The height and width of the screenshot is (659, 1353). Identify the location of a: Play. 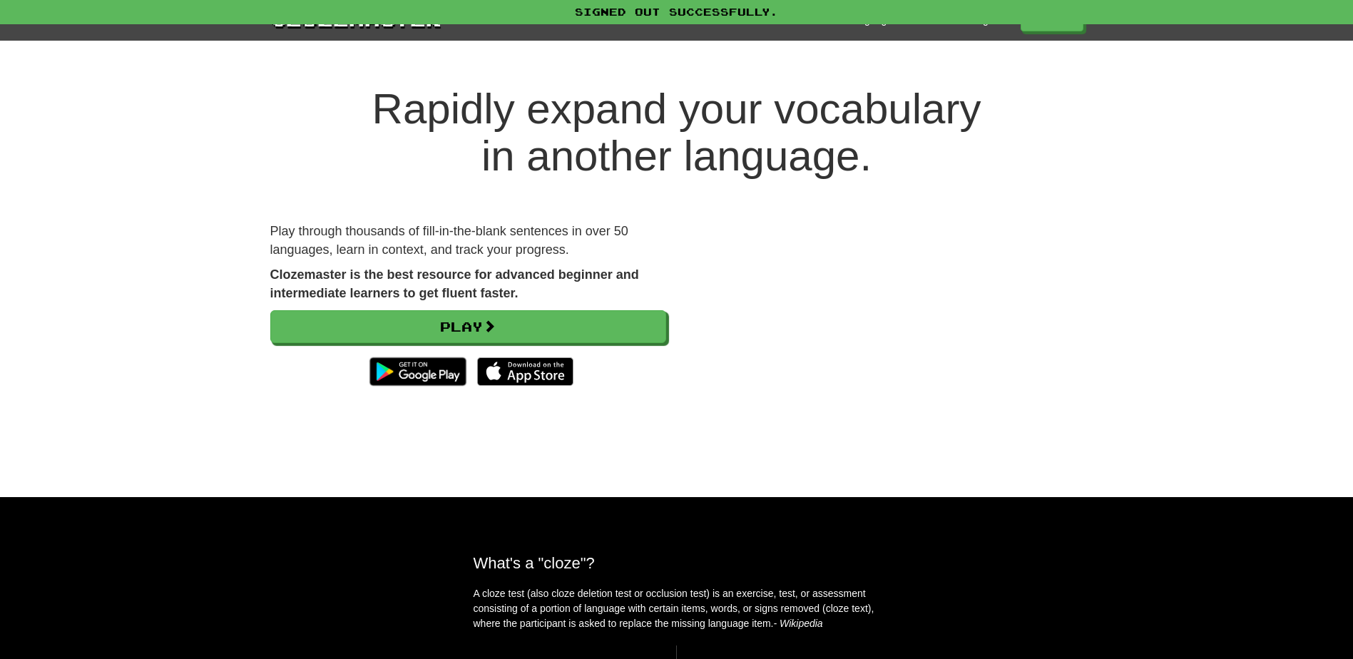
(468, 327).